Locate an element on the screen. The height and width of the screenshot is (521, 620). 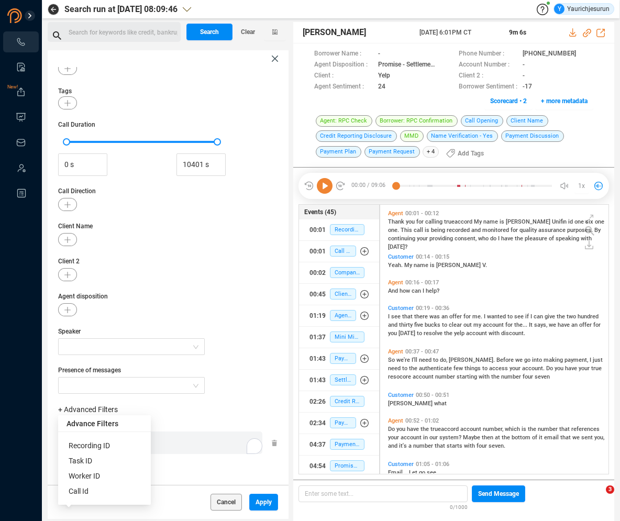
span: a is located at coordinates (410, 445).